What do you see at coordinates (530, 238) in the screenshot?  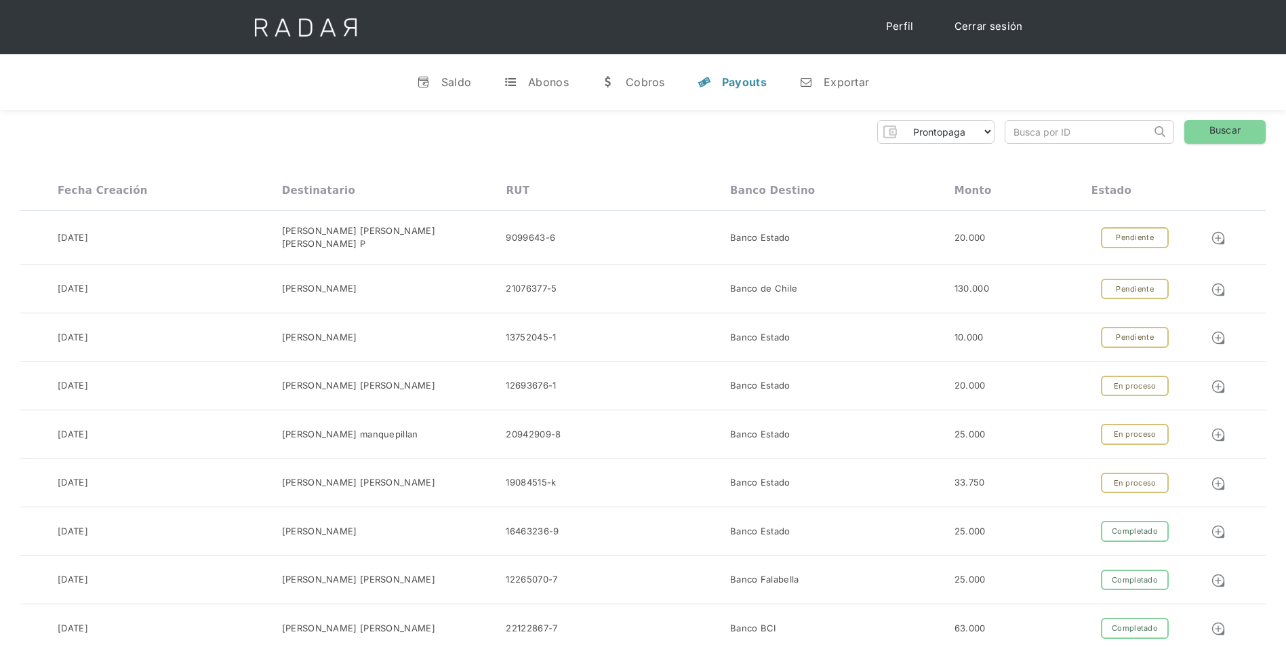 I see `div: 9099643-6` at bounding box center [530, 238].